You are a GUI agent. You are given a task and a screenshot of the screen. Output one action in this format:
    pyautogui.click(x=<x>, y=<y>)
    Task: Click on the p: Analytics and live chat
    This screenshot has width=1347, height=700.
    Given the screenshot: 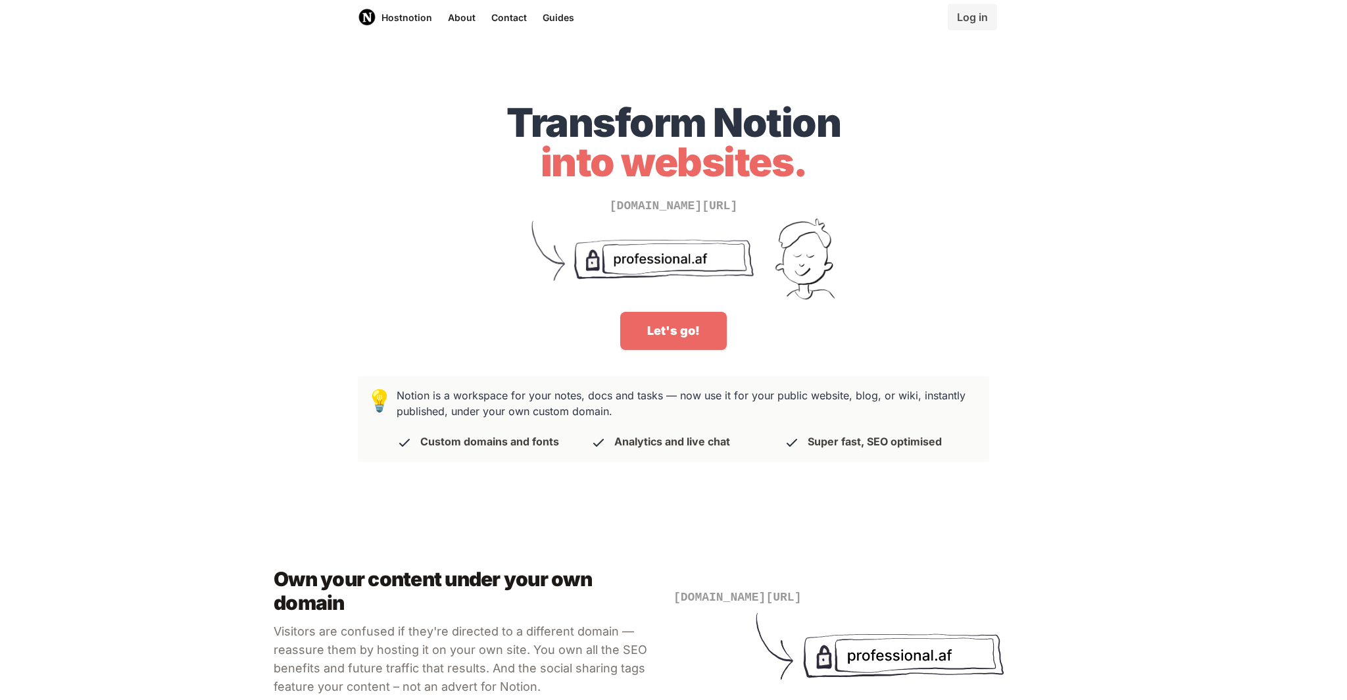 What is the action you would take?
    pyautogui.click(x=672, y=441)
    